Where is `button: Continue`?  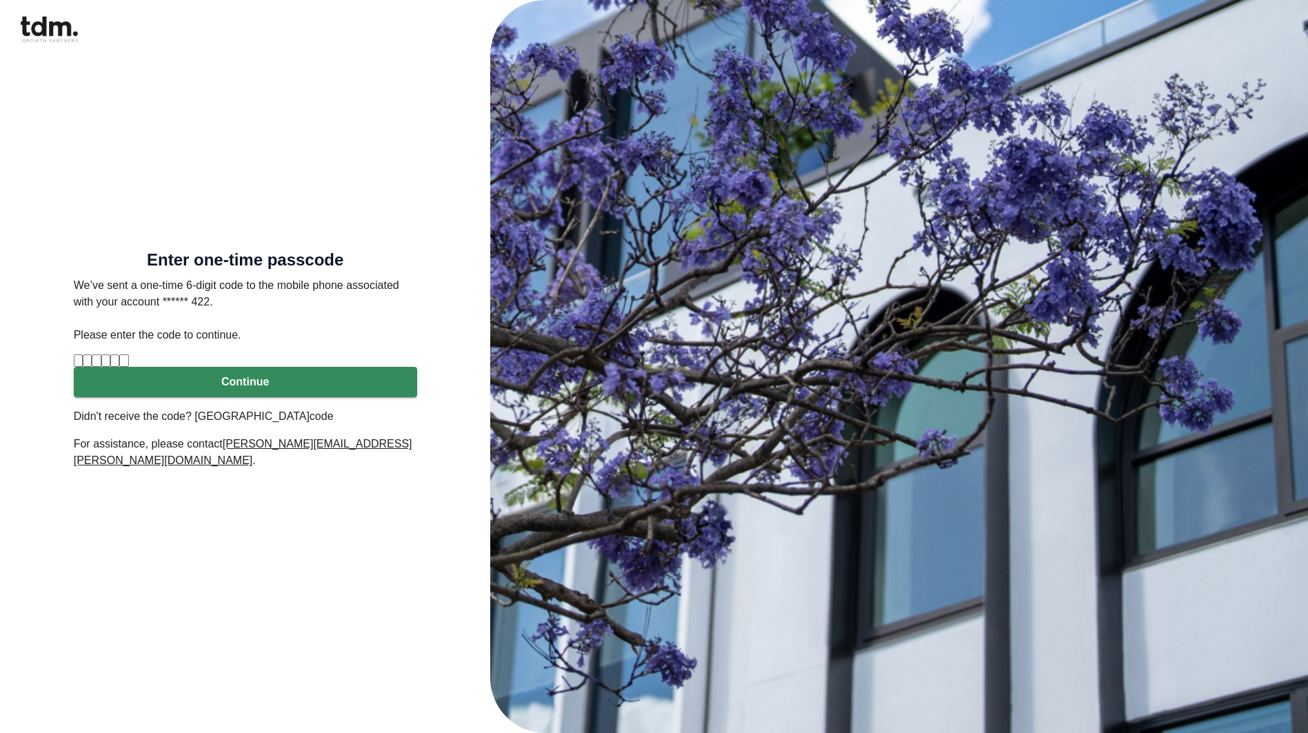 button: Continue is located at coordinates (246, 382).